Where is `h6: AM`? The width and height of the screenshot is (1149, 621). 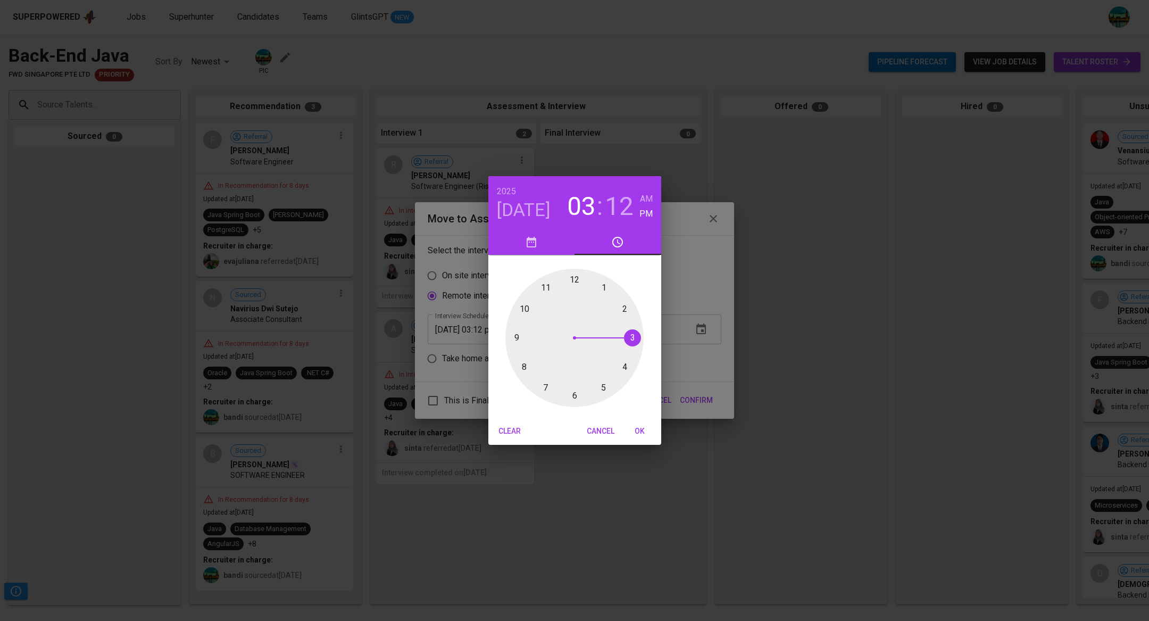 h6: AM is located at coordinates (647, 199).